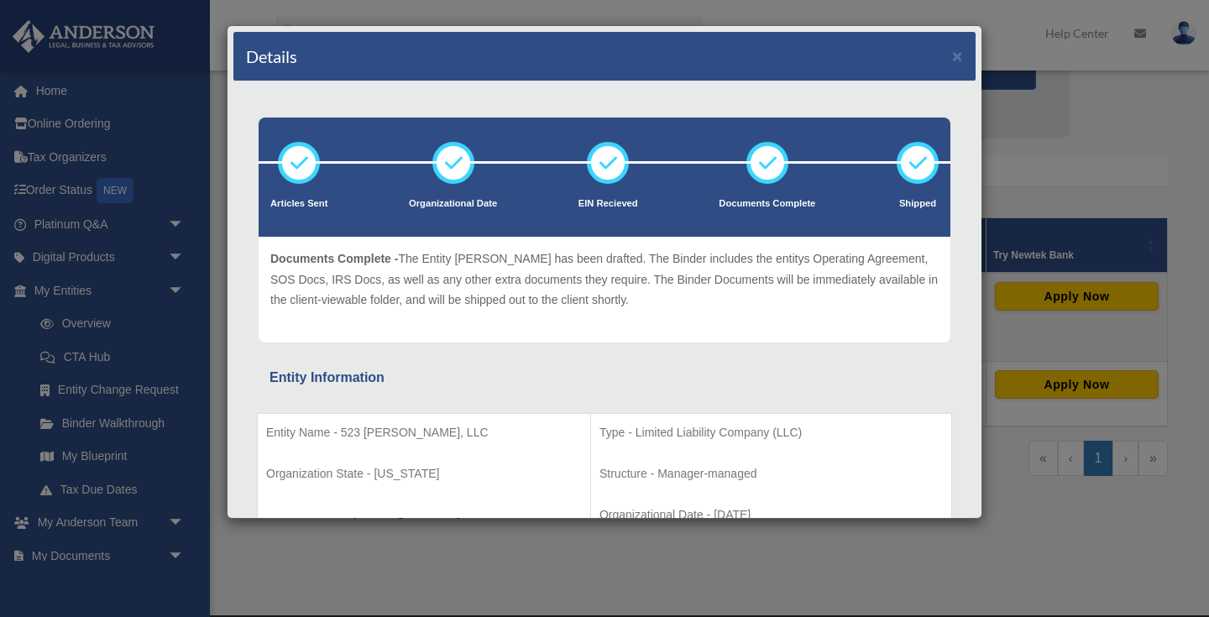  What do you see at coordinates (334, 259) in the screenshot?
I see `span: Documents Complete -` at bounding box center [334, 259].